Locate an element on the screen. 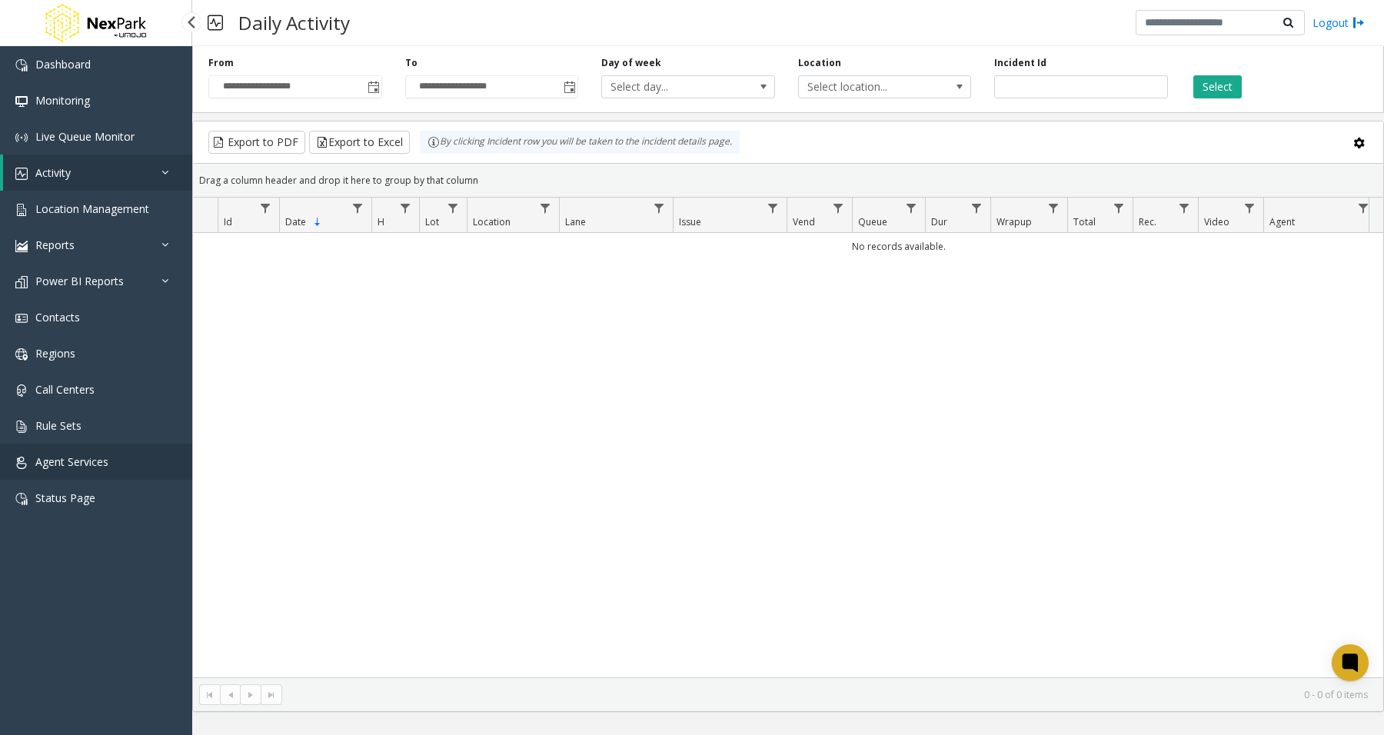 The image size is (1384, 735). a: Date Filter Menu is located at coordinates (357, 208).